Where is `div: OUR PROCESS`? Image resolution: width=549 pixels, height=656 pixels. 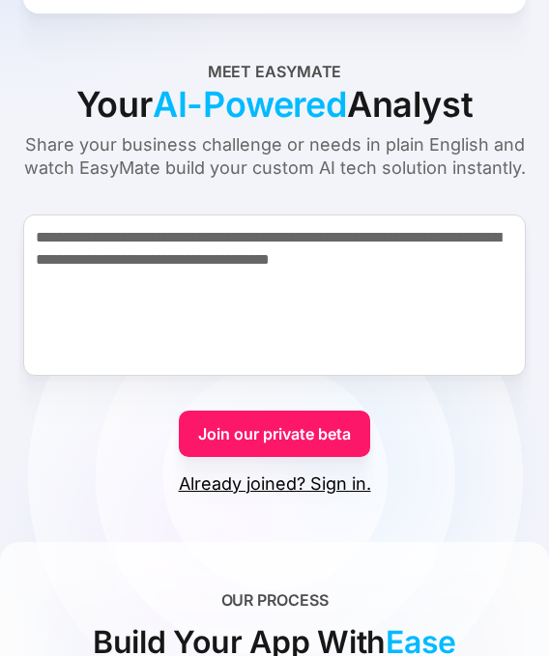 div: OUR PROCESS is located at coordinates (274, 600).